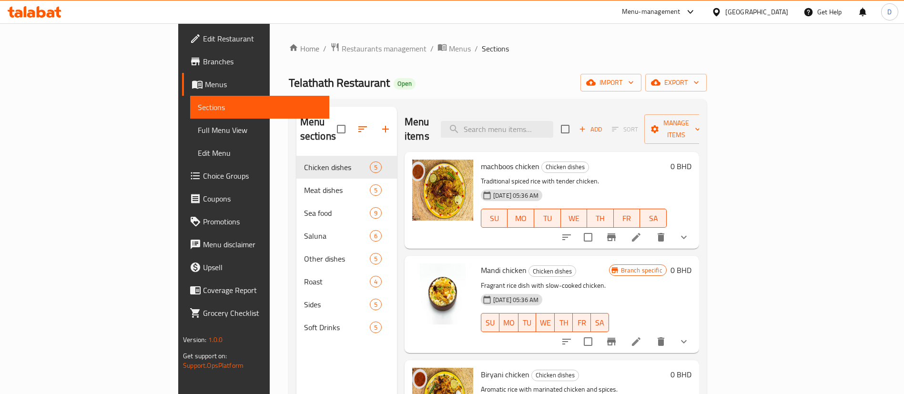 The image size is (904, 394). What do you see at coordinates (346, 247) in the screenshot?
I see `nav: Menu sections` at bounding box center [346, 247].